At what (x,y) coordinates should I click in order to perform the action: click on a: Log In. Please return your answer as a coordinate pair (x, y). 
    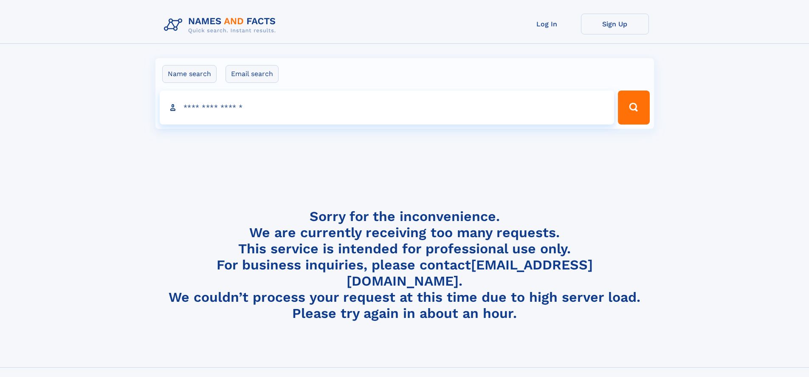
    Looking at the image, I should click on (547, 24).